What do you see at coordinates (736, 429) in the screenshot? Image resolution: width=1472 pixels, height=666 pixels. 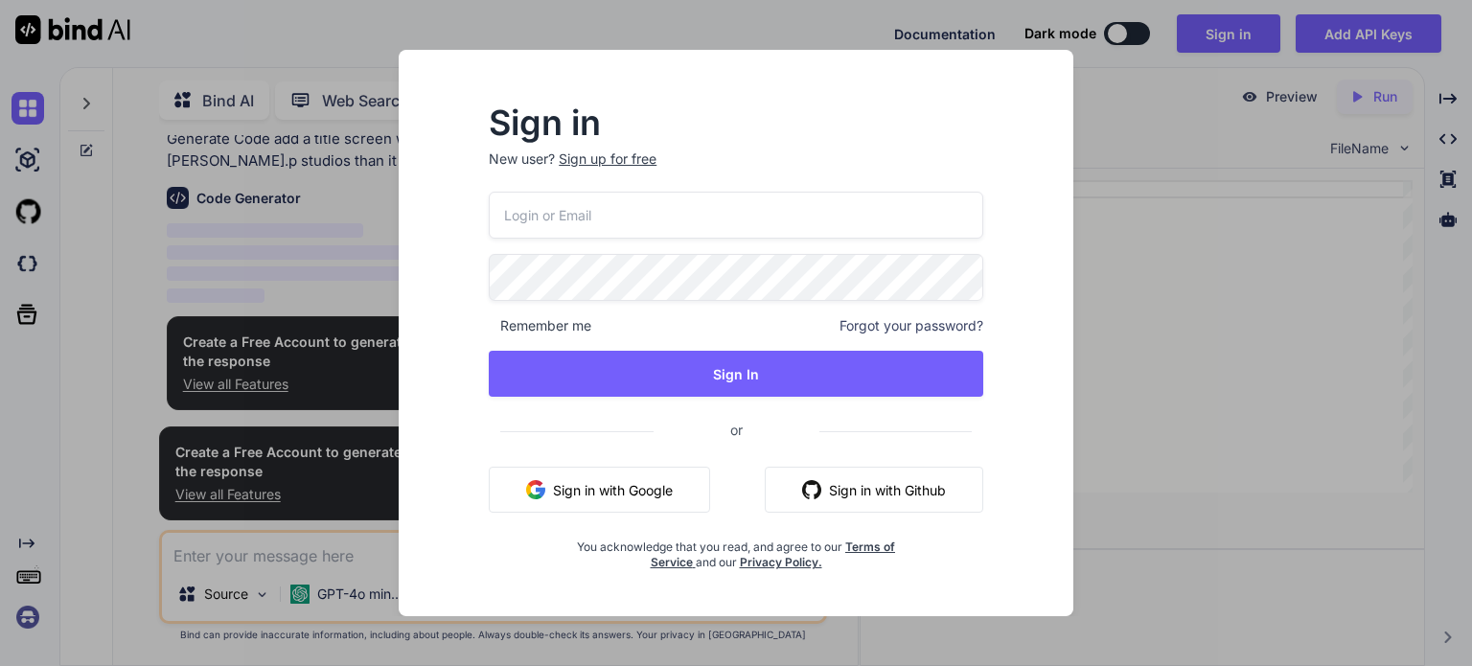 I see `span: or` at bounding box center [736, 429].